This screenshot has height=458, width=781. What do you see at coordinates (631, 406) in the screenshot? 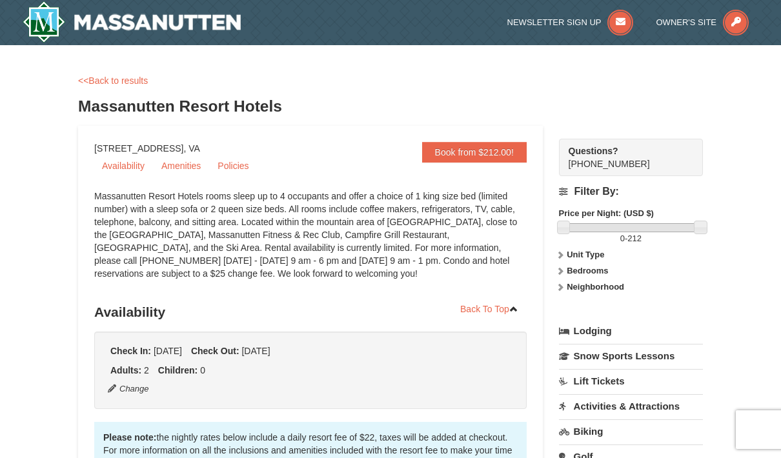
I see `a: Activities & Attractions` at bounding box center [631, 406].